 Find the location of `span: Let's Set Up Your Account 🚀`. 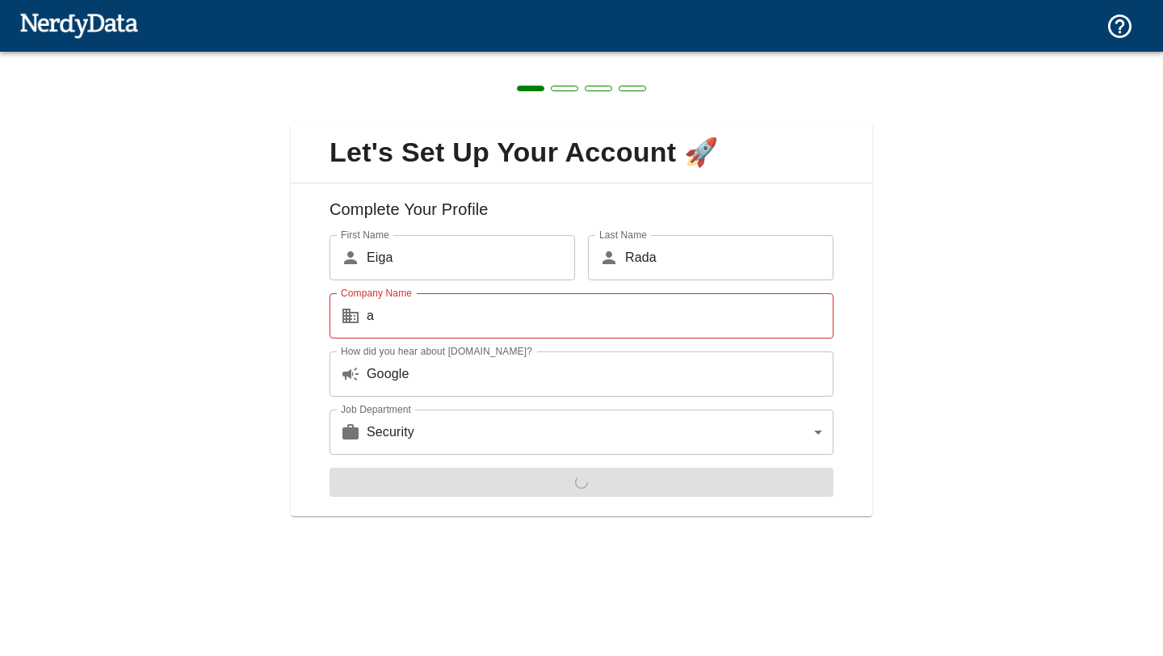

span: Let's Set Up Your Account 🚀 is located at coordinates (582, 153).